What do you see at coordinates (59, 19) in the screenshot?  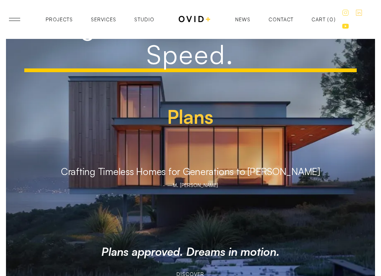 I see `a: Projects` at bounding box center [59, 19].